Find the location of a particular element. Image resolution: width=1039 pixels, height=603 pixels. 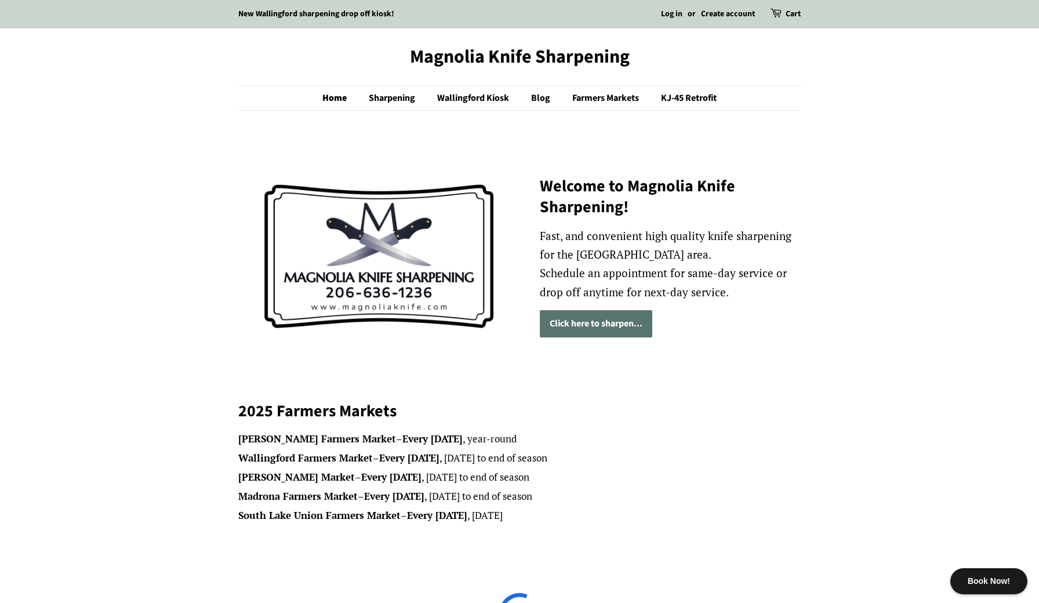

strong: Madrona Farmers Market is located at coordinates (298, 496).